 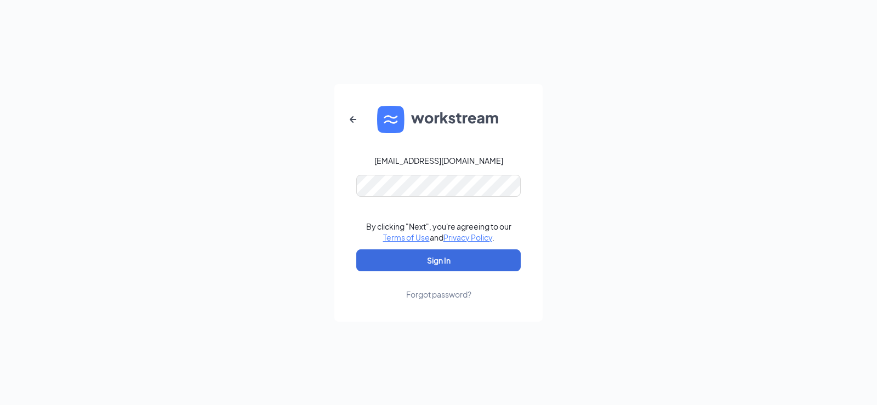 What do you see at coordinates (438, 285) in the screenshot?
I see `a: Forgot password?` at bounding box center [438, 285].